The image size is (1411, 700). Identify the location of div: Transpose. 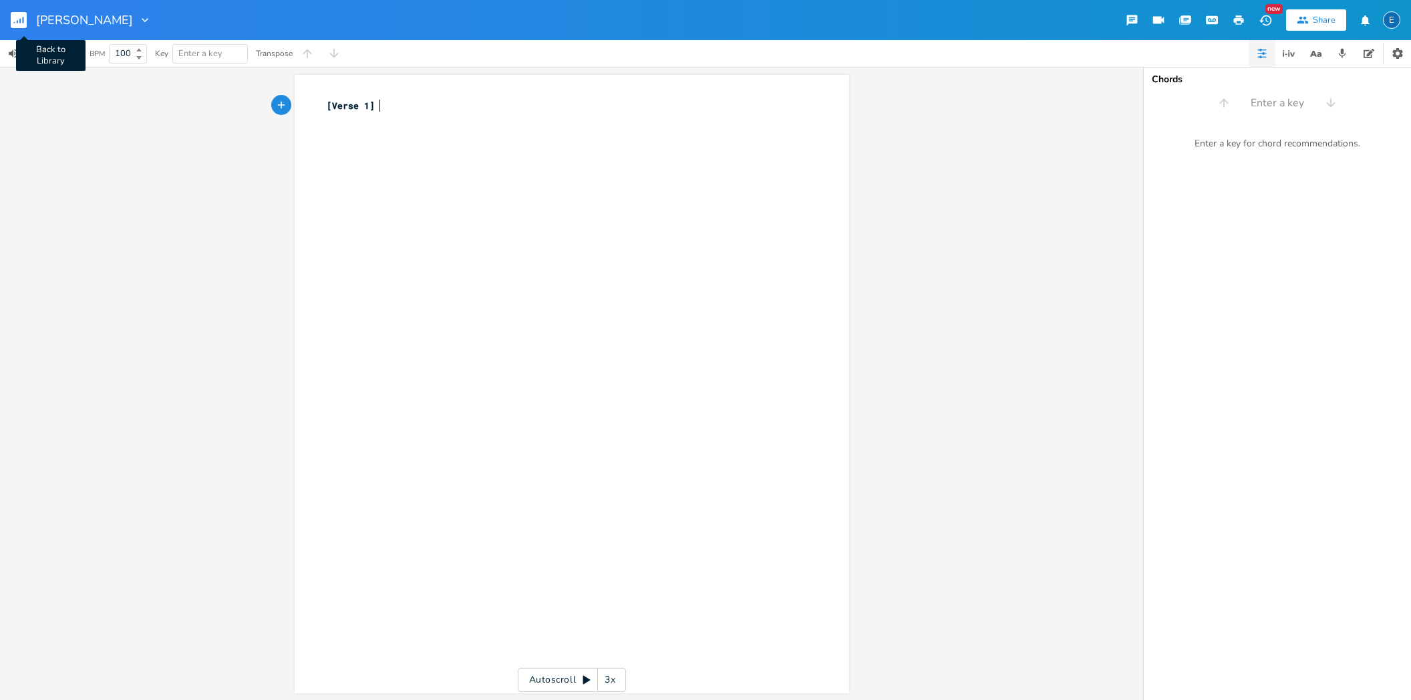
(274, 53).